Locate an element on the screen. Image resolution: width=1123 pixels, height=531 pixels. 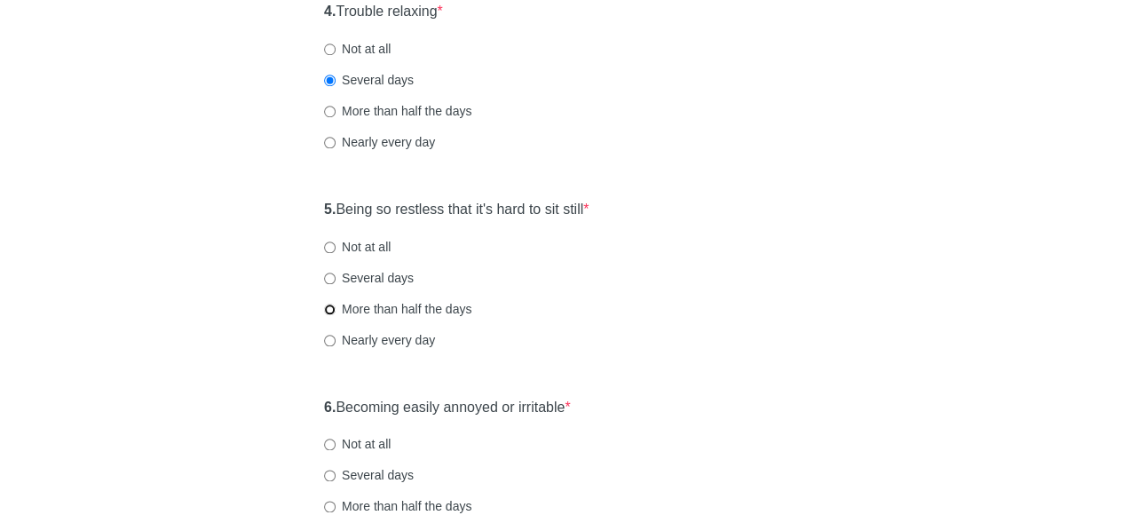
label: Becoming easily annoyed or irritable is located at coordinates (447, 407).